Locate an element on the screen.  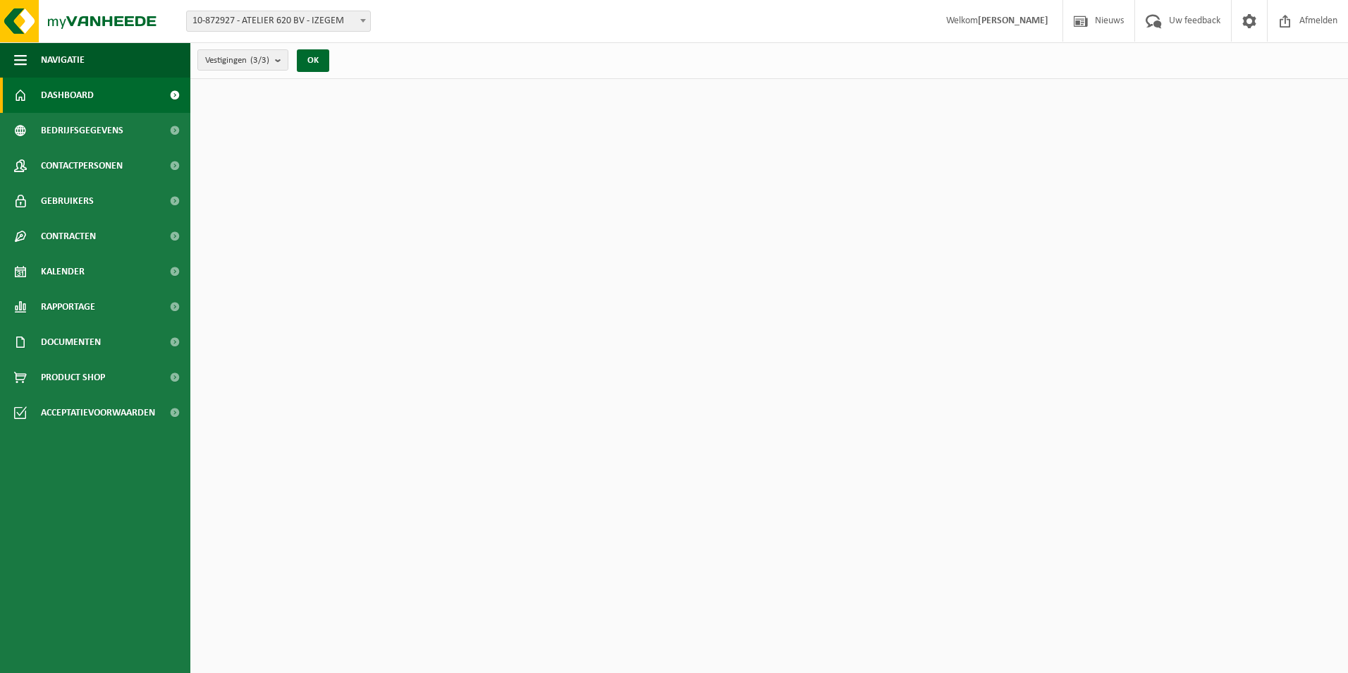
button: Vestigingen(3/3) is located at coordinates (242, 60).